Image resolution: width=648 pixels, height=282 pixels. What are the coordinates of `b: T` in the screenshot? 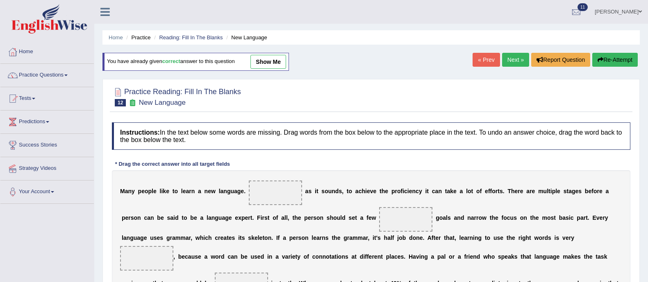 It's located at (509, 191).